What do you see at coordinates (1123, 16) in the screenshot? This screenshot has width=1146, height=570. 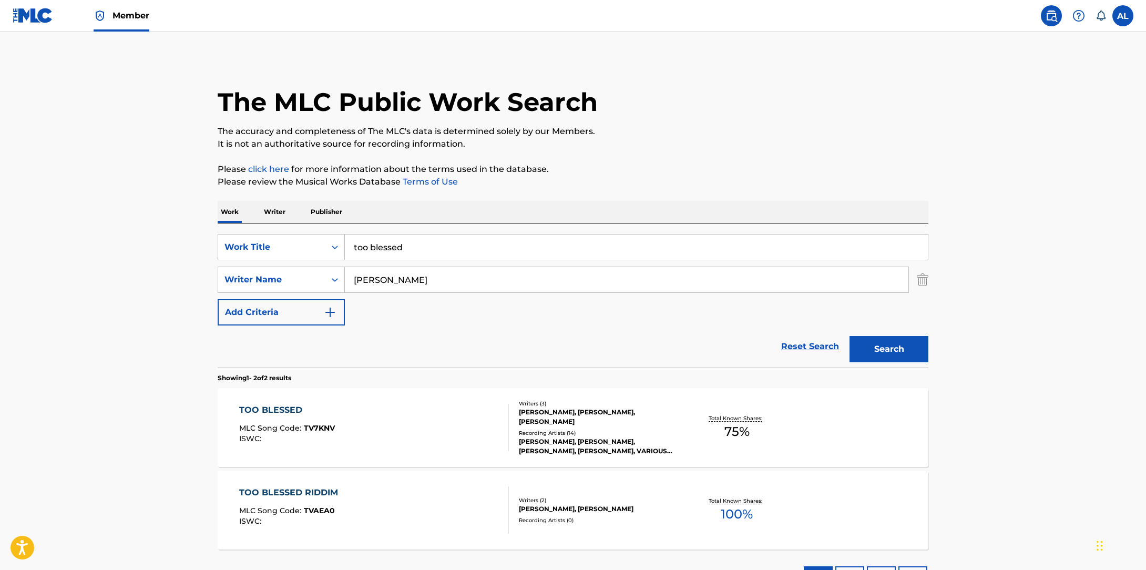 I see `div: User Menu` at bounding box center [1123, 16].